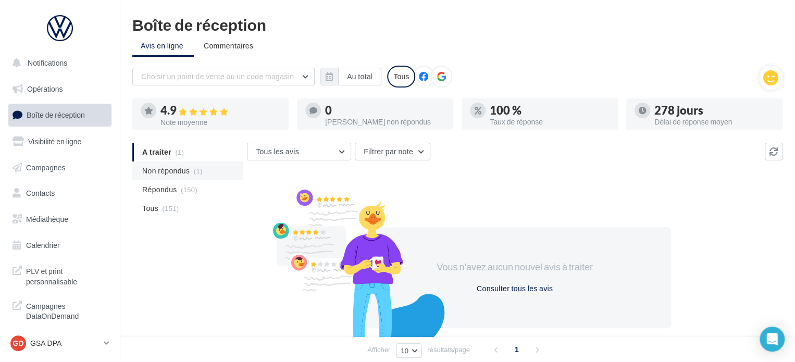 The image size is (795, 362). I want to click on span: Visibilité en ligne, so click(55, 141).